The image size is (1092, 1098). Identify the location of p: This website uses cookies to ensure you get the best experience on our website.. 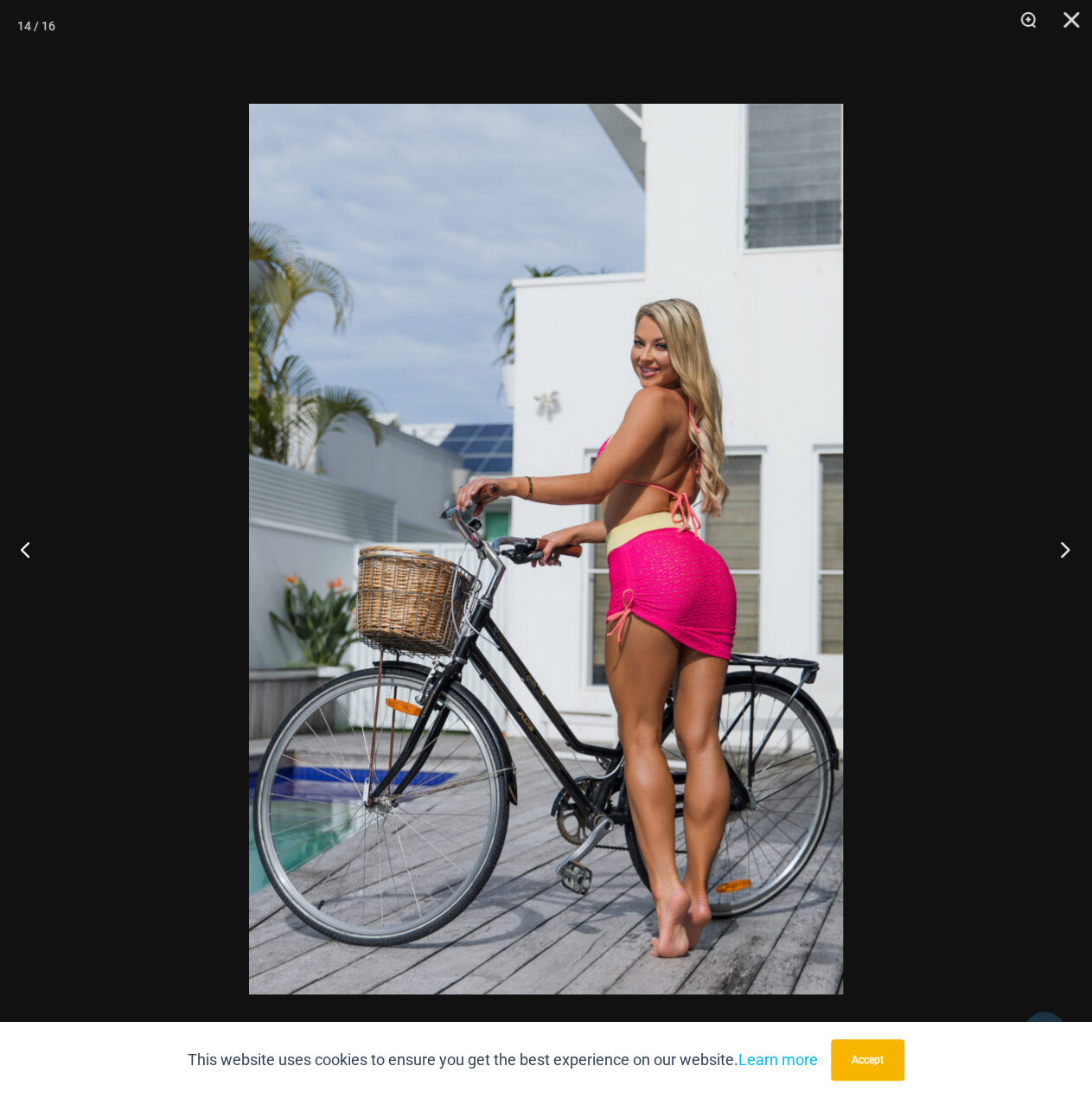
(503, 1060).